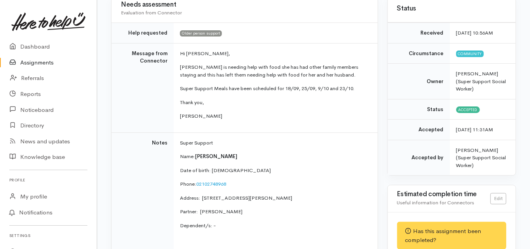 Image resolution: width=530 pixels, height=249 pixels. Describe the element at coordinates (419, 109) in the screenshot. I see `td: Status` at that location.